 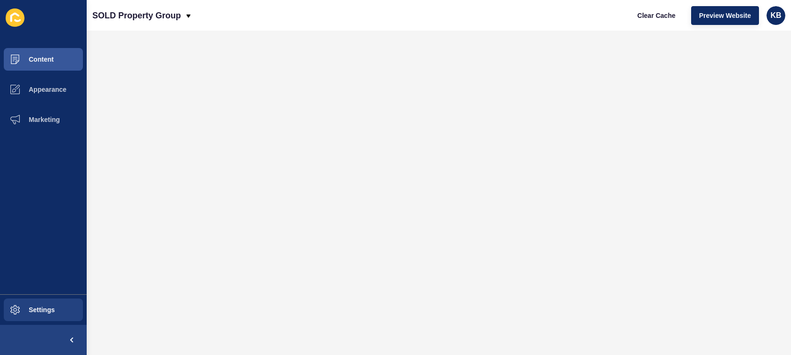 What do you see at coordinates (137, 16) in the screenshot?
I see `p: SOLD Property Group` at bounding box center [137, 16].